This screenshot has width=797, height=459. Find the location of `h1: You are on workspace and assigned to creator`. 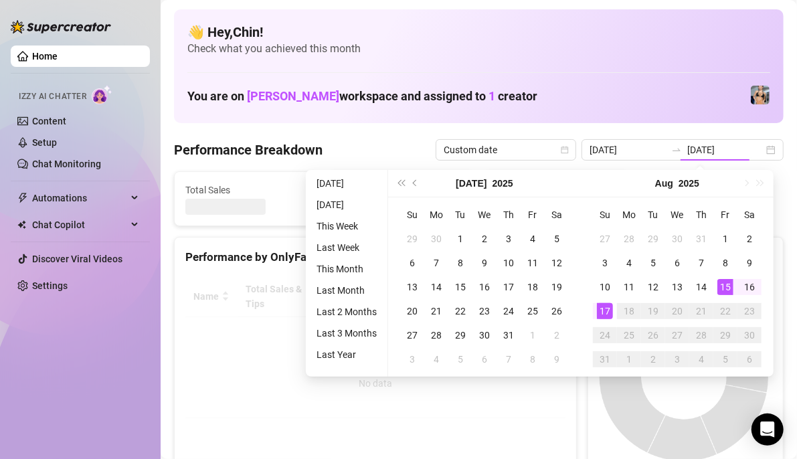

h1: You are on workspace and assigned to creator is located at coordinates (362, 96).